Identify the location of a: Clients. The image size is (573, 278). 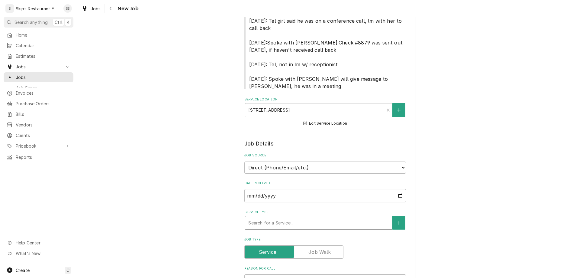
(38, 135).